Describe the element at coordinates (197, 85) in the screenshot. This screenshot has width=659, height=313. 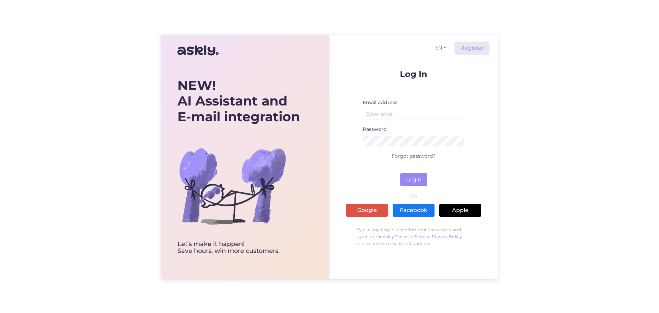
I see `b: NEW!` at that location.